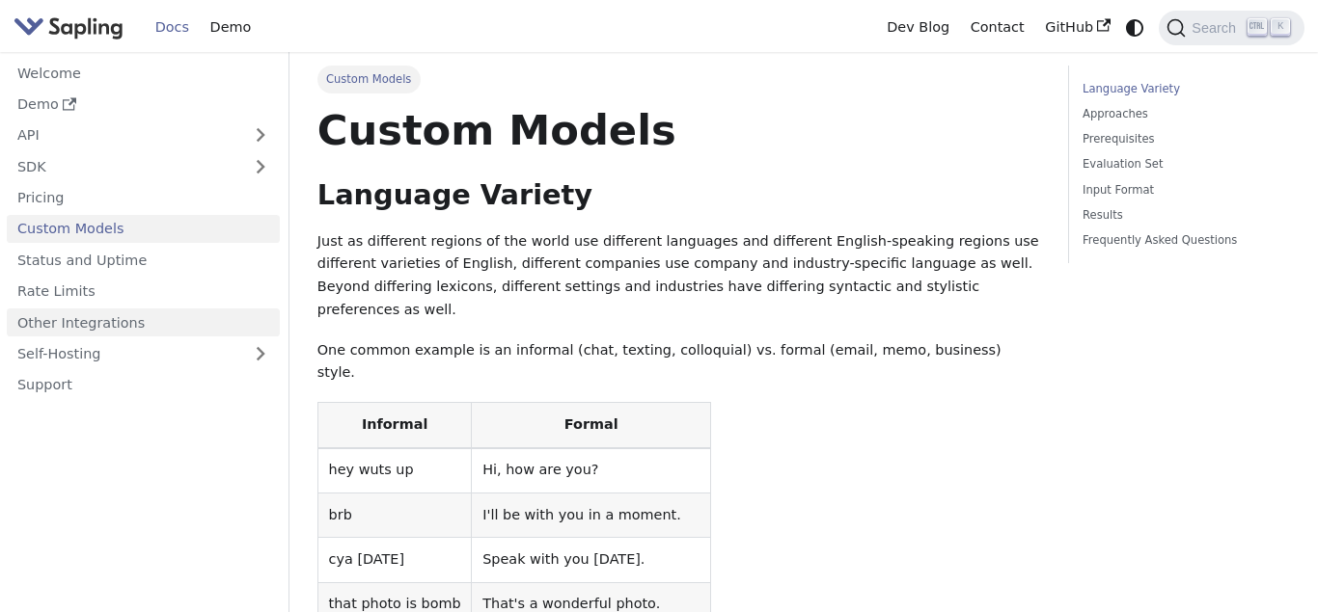  Describe the element at coordinates (1182, 164) in the screenshot. I see `a: Evaluation Set` at that location.